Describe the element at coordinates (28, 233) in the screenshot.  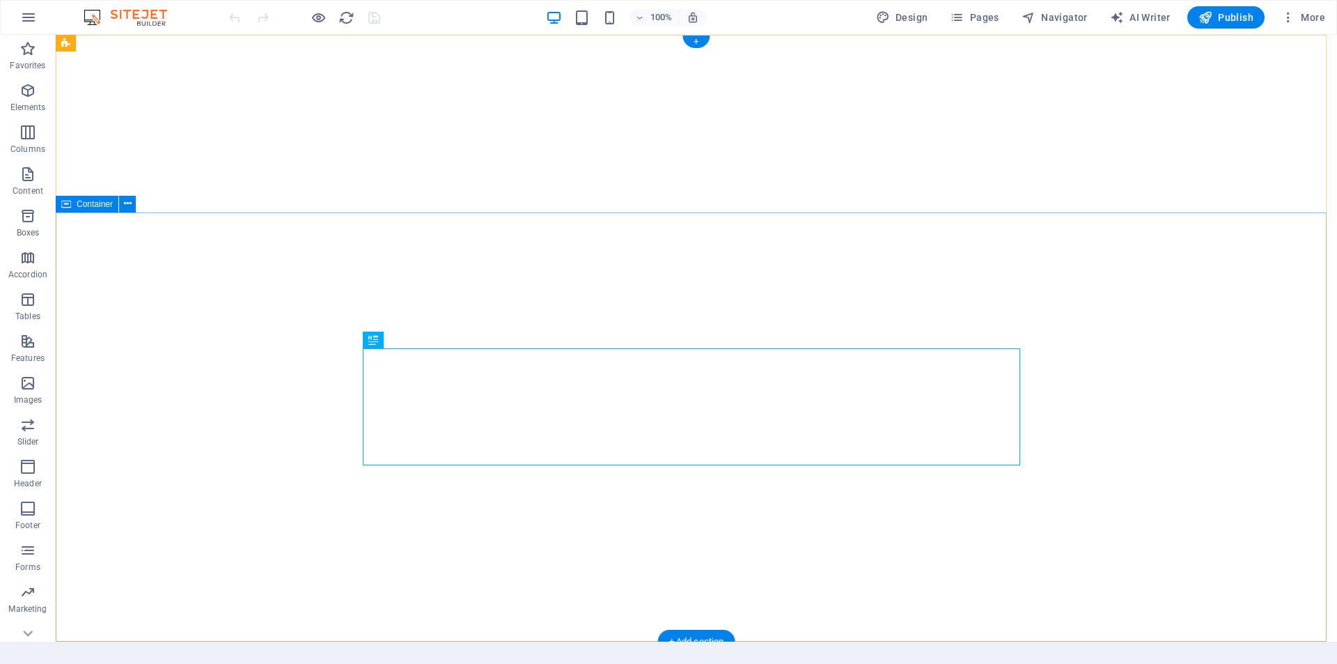
I see `p: Boxes` at that location.